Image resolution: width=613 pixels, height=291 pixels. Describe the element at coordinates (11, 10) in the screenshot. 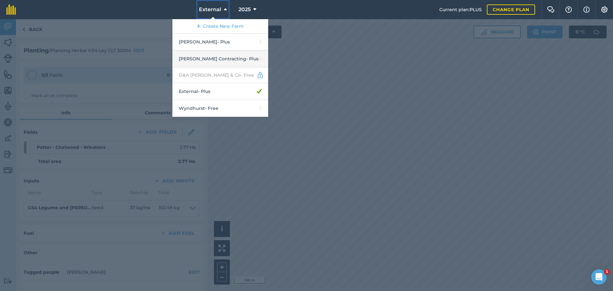

I see `img: fieldmargin Logo` at that location.